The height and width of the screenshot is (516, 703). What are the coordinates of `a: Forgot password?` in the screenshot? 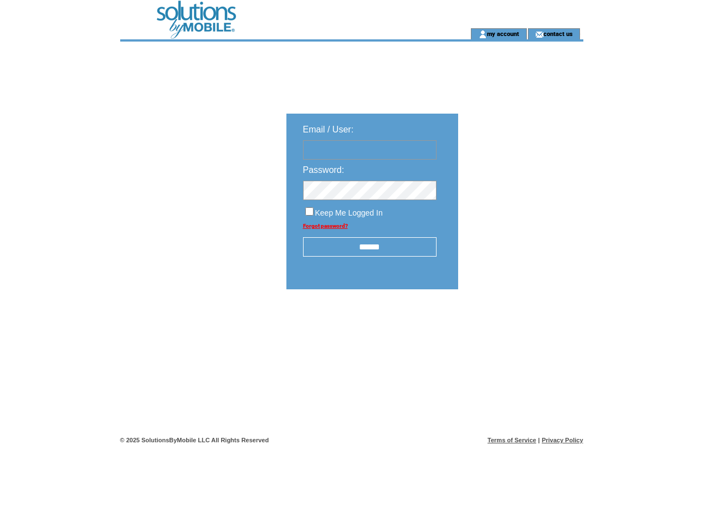 It's located at (325, 225).